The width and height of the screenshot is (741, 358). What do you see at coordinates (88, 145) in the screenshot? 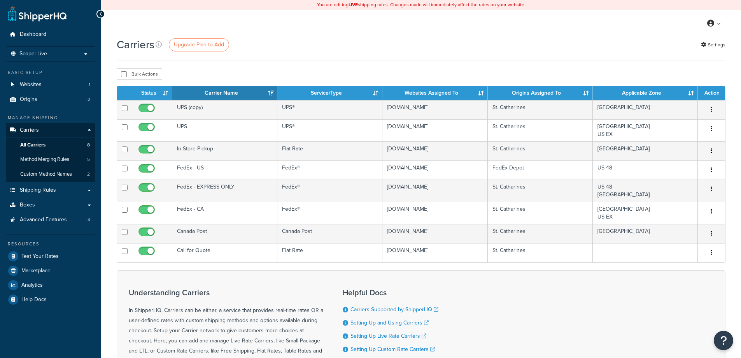
I see `span: 8` at bounding box center [88, 145].